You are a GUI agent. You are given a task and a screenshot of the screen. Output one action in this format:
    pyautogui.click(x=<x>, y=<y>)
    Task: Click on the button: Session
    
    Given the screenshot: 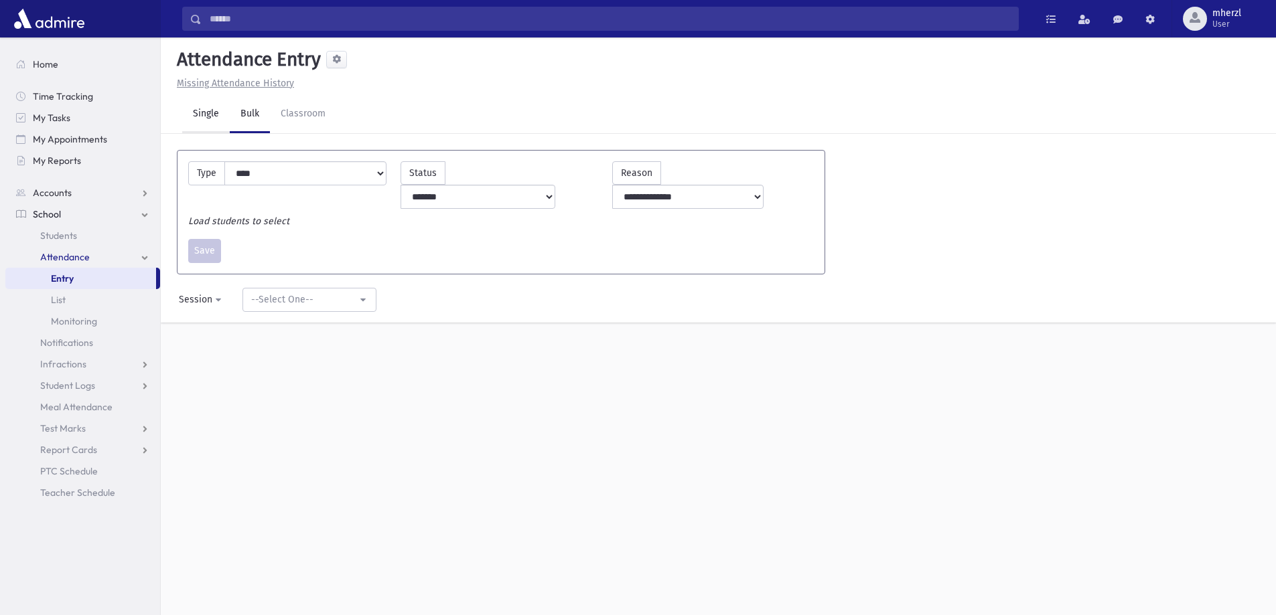 What is the action you would take?
    pyautogui.click(x=201, y=300)
    